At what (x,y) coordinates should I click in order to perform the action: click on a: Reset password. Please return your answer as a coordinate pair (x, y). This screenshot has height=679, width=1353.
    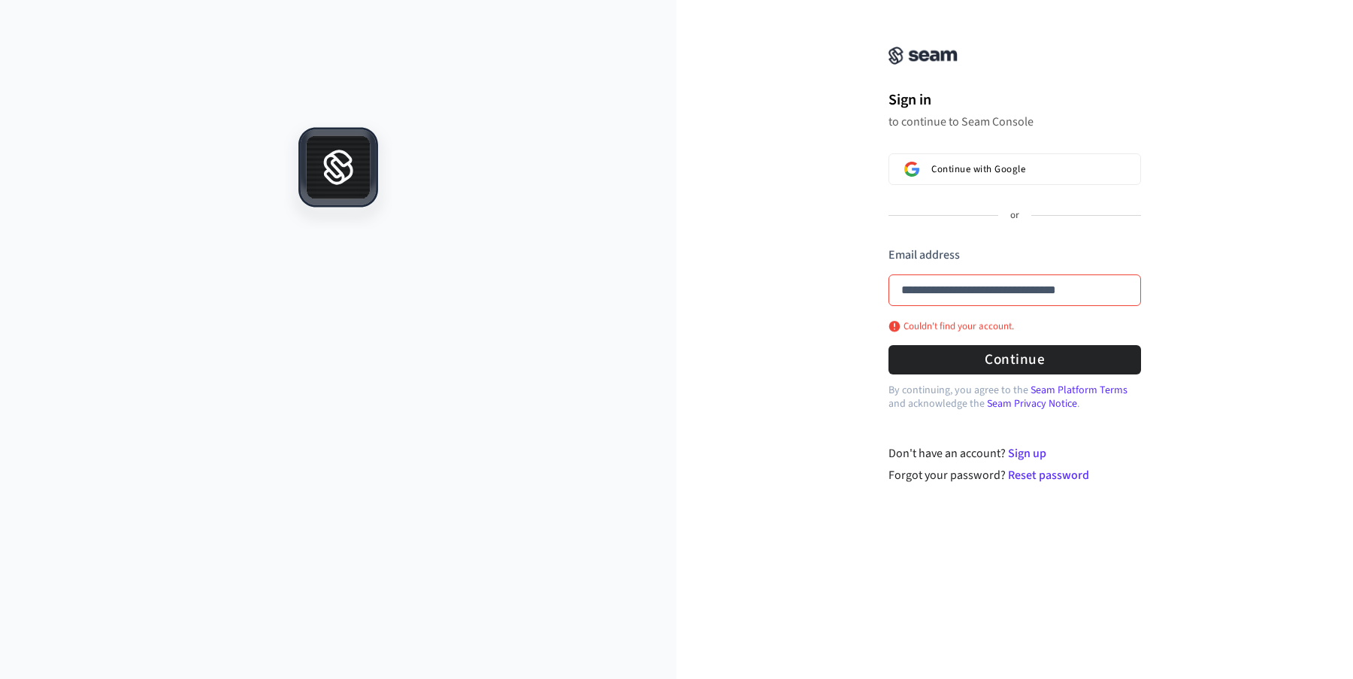
    Looking at the image, I should click on (1049, 475).